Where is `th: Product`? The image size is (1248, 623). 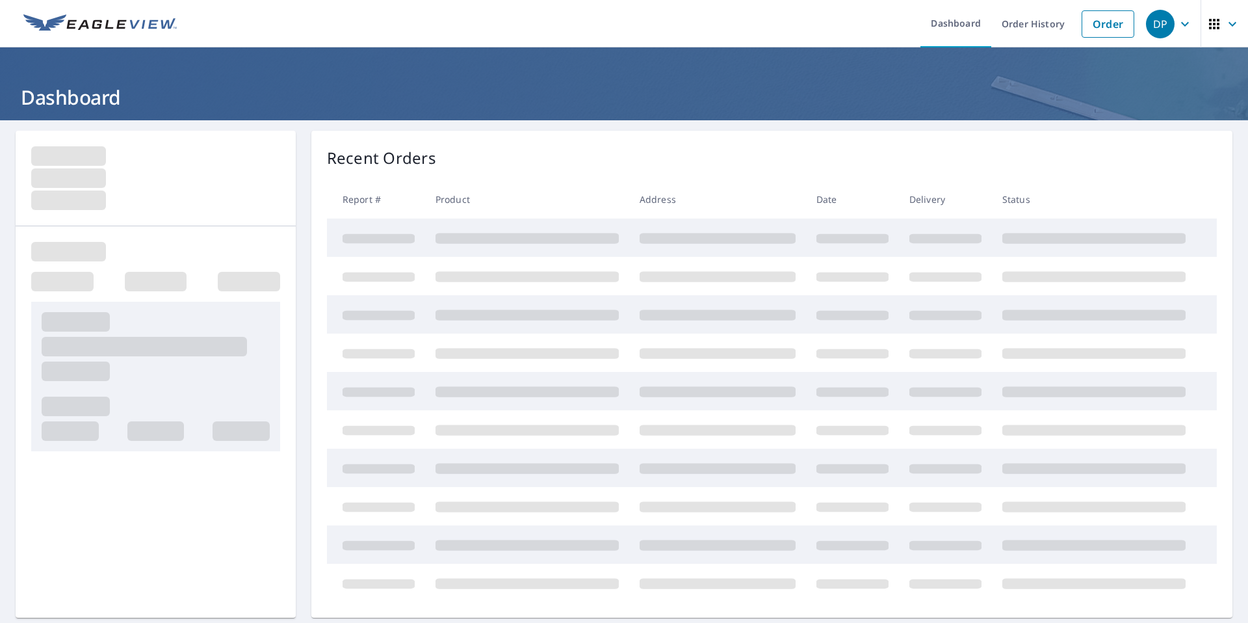
th: Product is located at coordinates (527, 199).